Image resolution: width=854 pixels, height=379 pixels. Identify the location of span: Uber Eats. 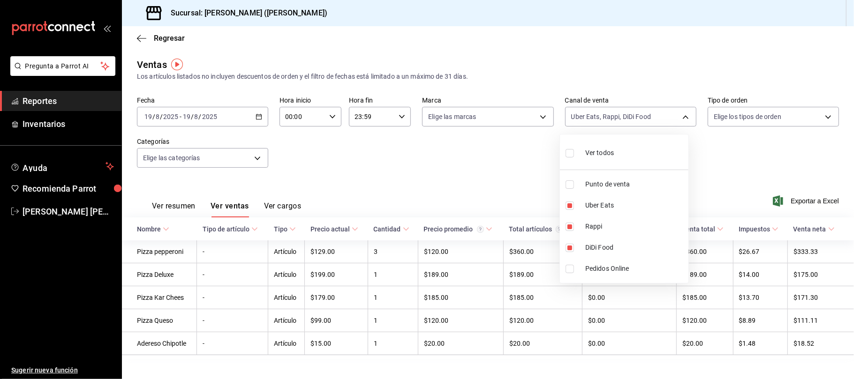
(635, 205).